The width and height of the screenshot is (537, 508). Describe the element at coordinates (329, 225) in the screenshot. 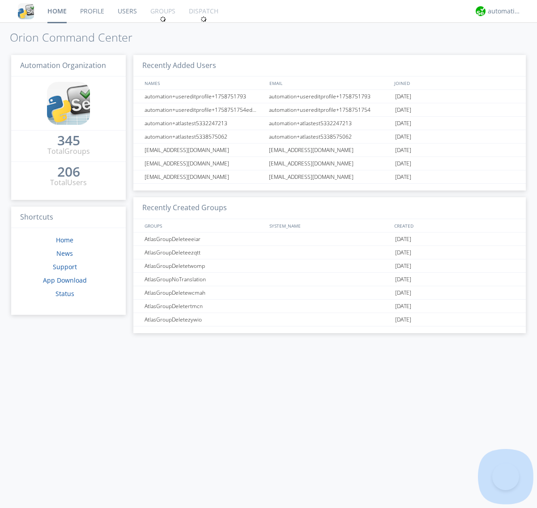

I see `div: SYSTEM_NAME` at that location.